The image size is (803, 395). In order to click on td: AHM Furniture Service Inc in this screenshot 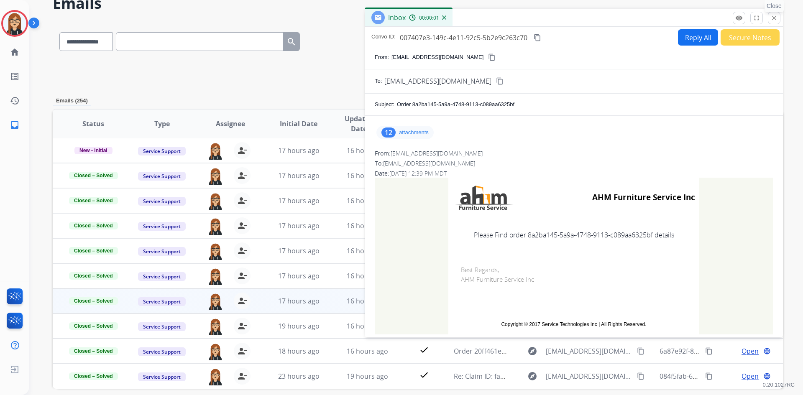, I will do `click(620, 198)`.